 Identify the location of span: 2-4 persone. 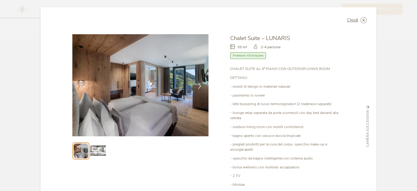
(270, 47).